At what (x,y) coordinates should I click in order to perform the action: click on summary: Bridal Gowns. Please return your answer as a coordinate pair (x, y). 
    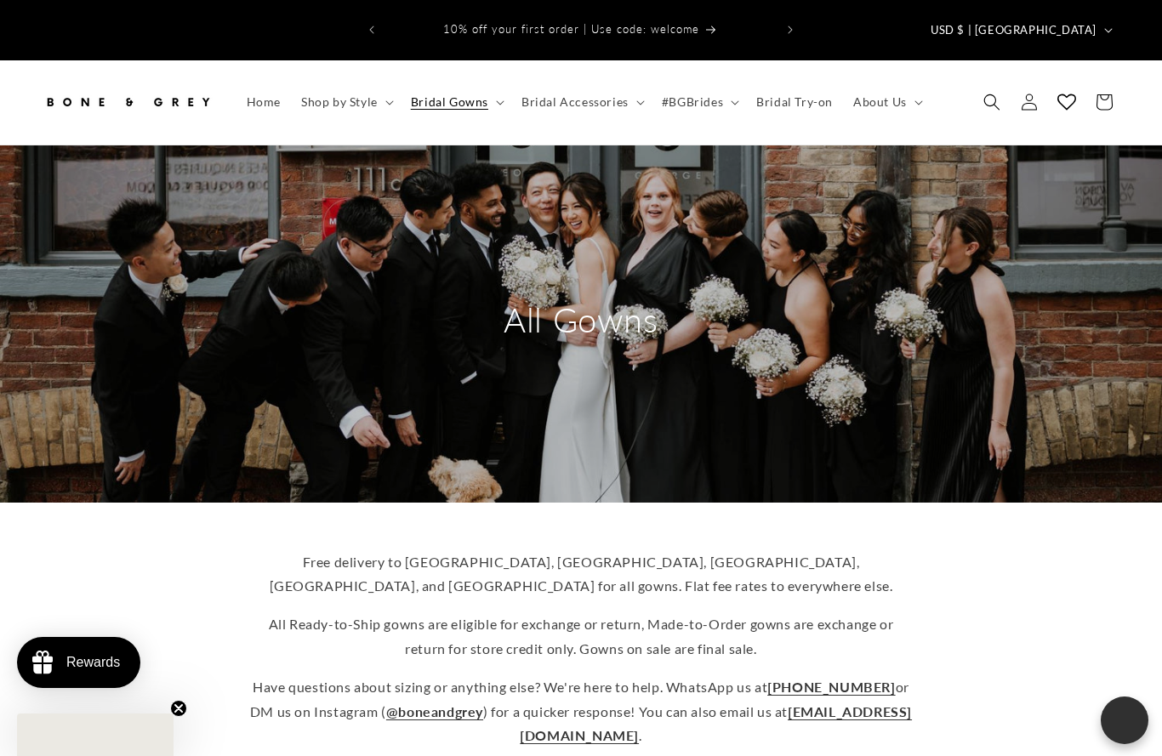
    Looking at the image, I should click on (456, 102).